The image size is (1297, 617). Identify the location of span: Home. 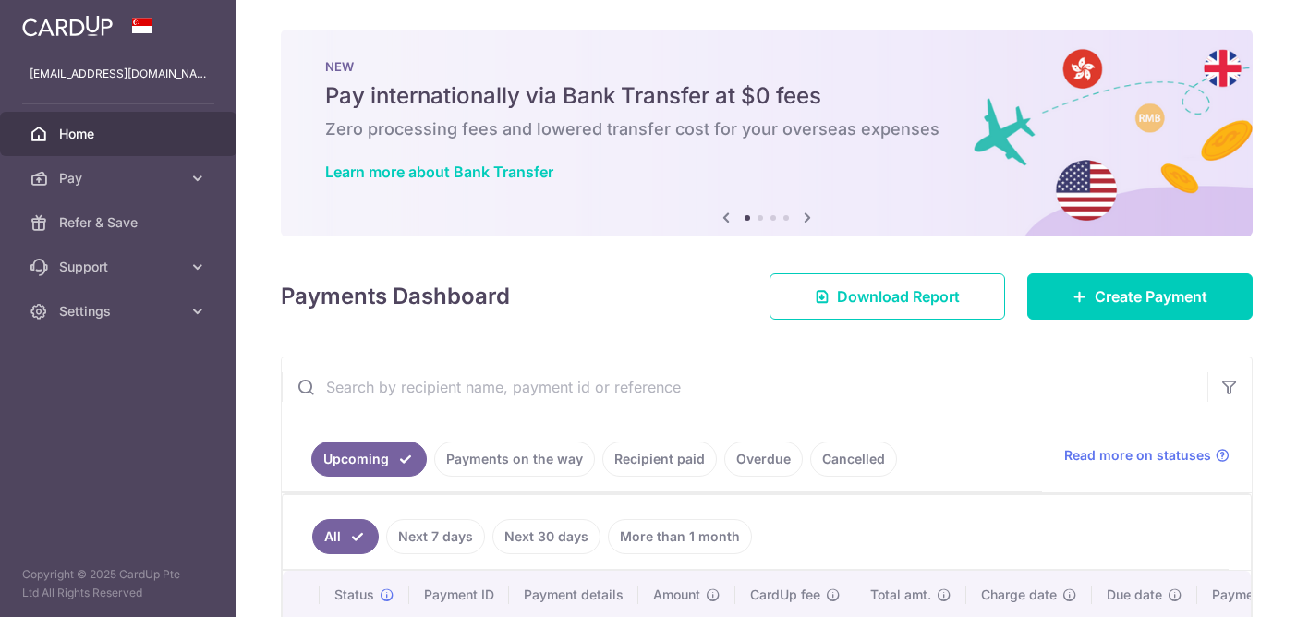
(120, 134).